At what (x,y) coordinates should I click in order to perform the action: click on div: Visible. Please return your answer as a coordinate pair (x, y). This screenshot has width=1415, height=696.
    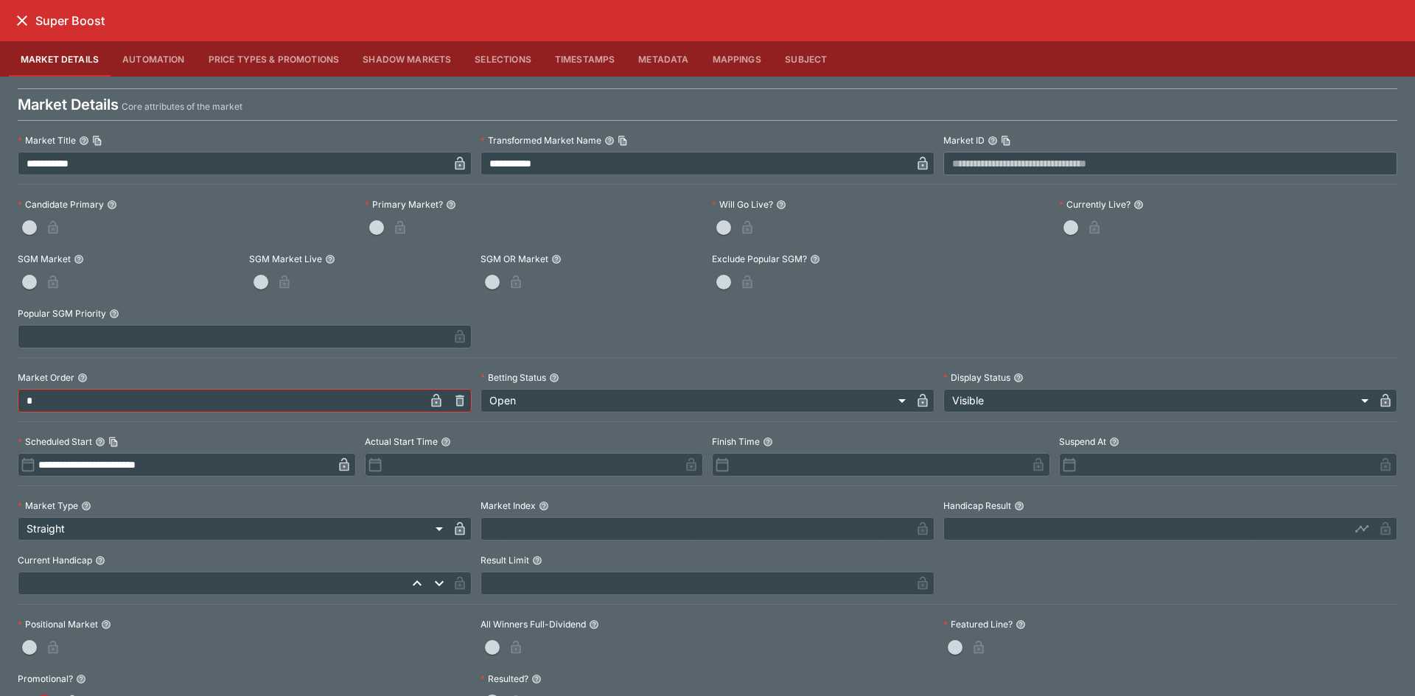
    Looking at the image, I should click on (1158, 401).